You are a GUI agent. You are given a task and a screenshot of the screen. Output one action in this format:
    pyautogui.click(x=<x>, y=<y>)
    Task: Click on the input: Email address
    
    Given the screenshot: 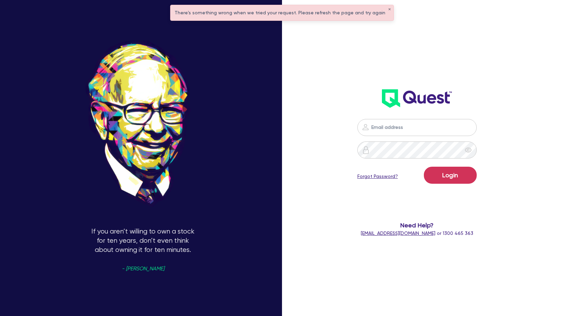 What is the action you would take?
    pyautogui.click(x=417, y=127)
    